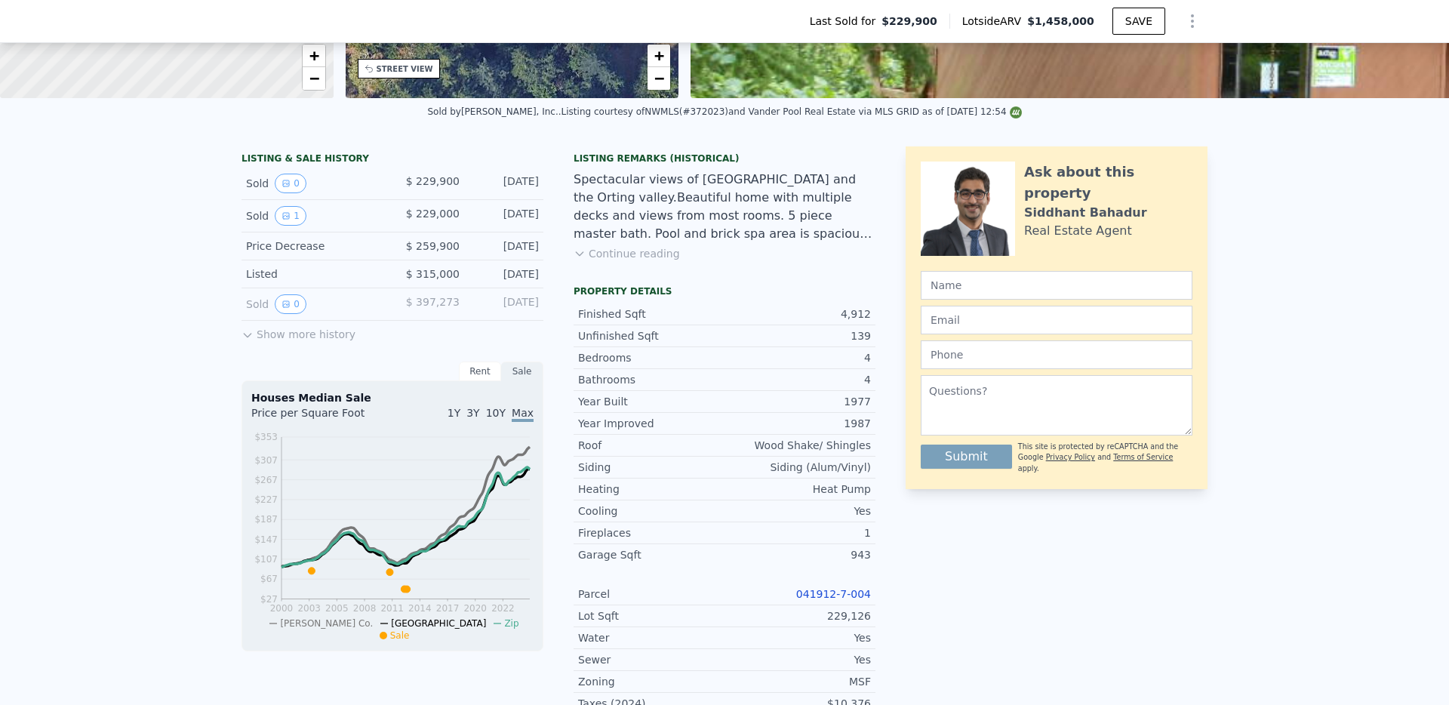 The image size is (1449, 705). What do you see at coordinates (651, 489) in the screenshot?
I see `div: Heating` at bounding box center [651, 489].